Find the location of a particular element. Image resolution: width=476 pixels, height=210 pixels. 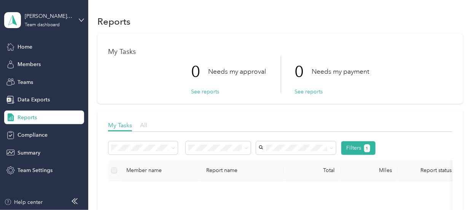

span: 1 is located at coordinates (367, 149).